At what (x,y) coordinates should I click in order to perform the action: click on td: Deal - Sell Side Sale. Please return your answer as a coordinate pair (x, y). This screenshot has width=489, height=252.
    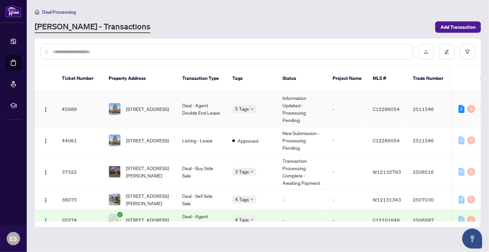
    Looking at the image, I should click on (202, 200).